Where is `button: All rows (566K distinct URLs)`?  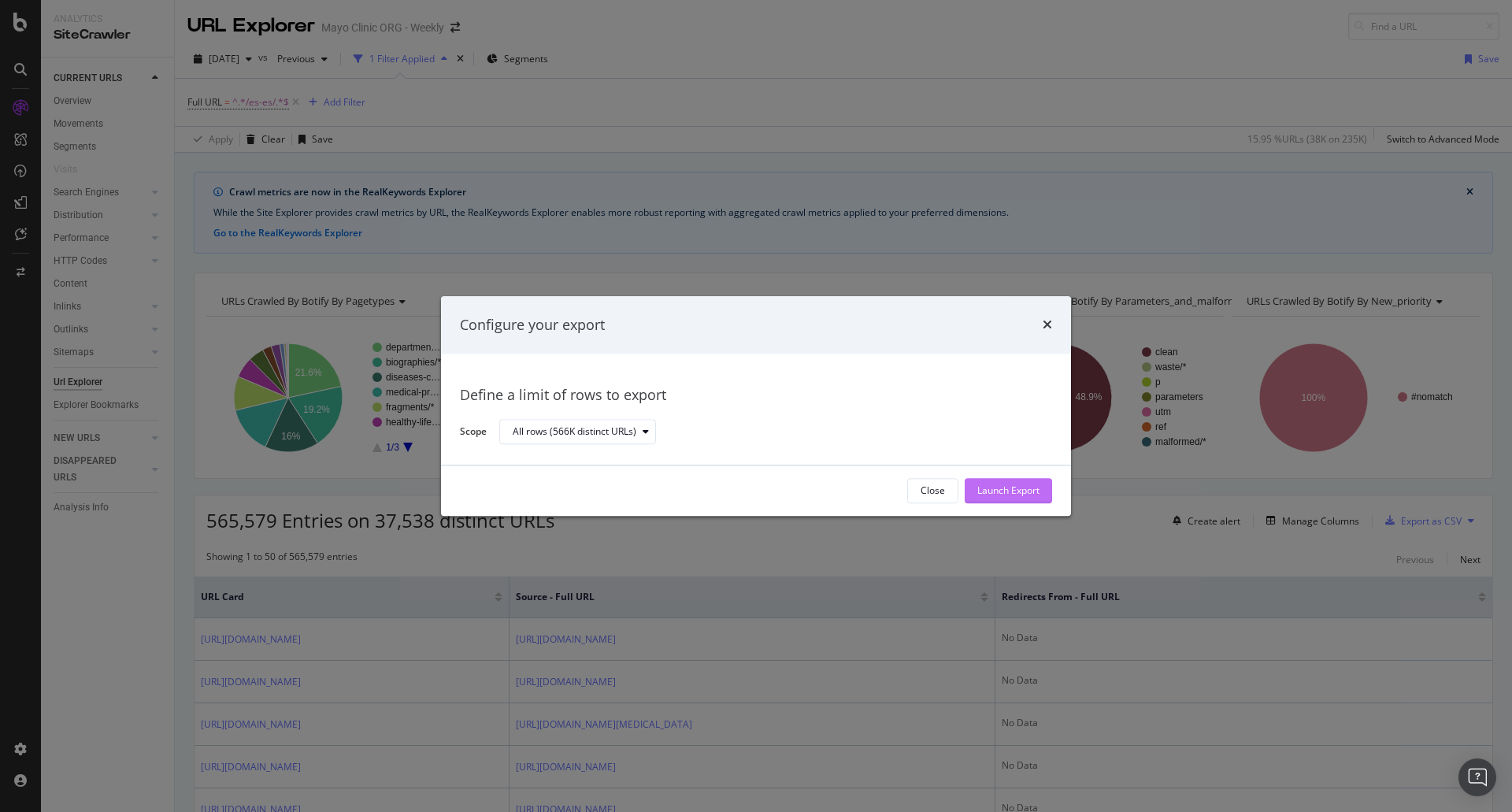 button: All rows (566K distinct URLs) is located at coordinates (577, 432).